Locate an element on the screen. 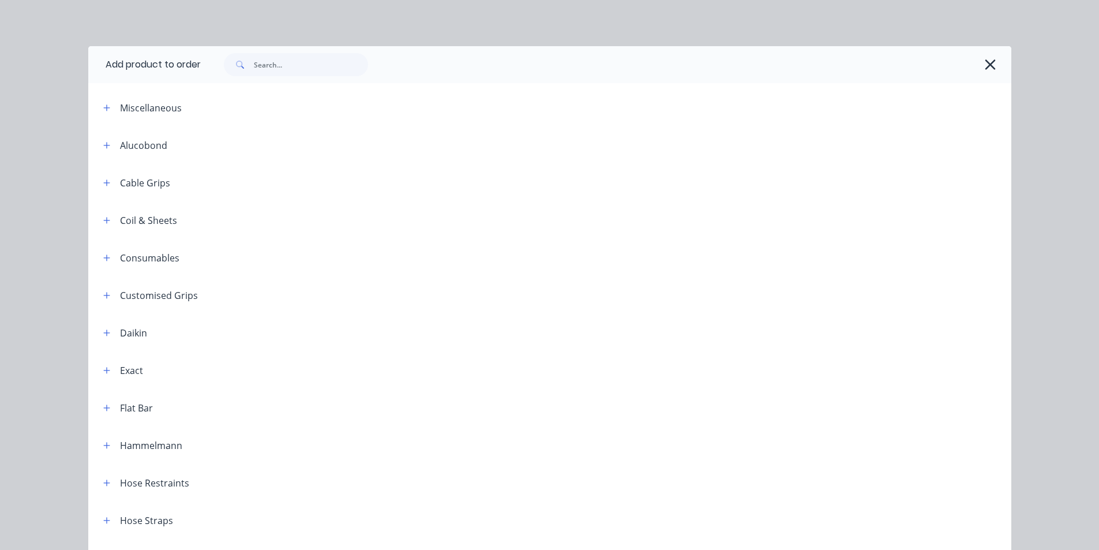 Image resolution: width=1099 pixels, height=550 pixels. input: Search... is located at coordinates (311, 65).